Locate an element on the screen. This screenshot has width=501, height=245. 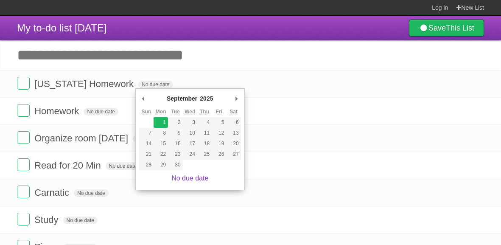
button: 6 is located at coordinates (233, 122).